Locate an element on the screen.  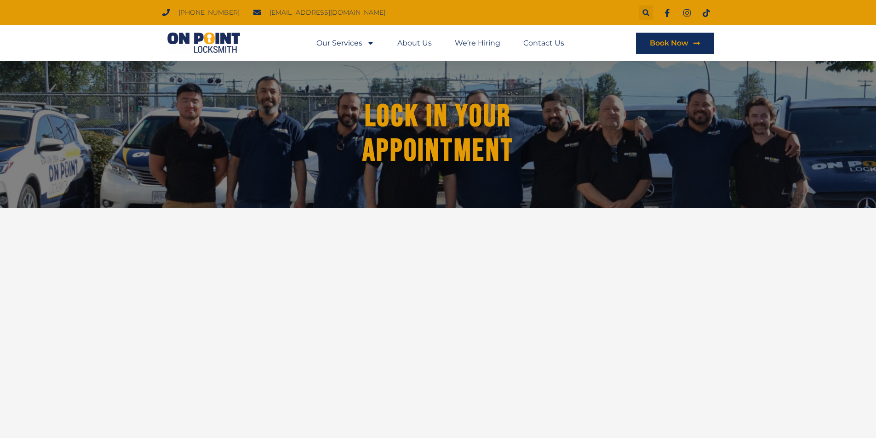
a: Our Services is located at coordinates (346, 43).